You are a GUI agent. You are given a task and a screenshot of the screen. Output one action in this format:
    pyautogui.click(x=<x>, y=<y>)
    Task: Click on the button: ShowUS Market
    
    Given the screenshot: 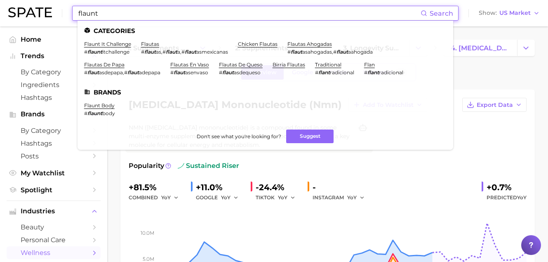 What is the action you would take?
    pyautogui.click(x=509, y=13)
    